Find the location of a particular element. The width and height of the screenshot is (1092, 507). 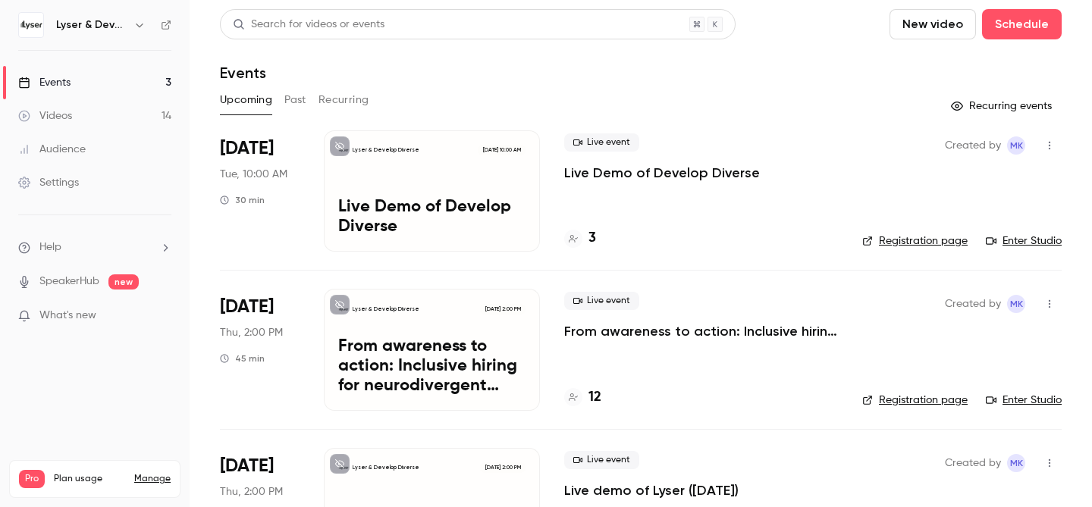

h6: Lyser & Develop Diverse is located at coordinates (92, 25).